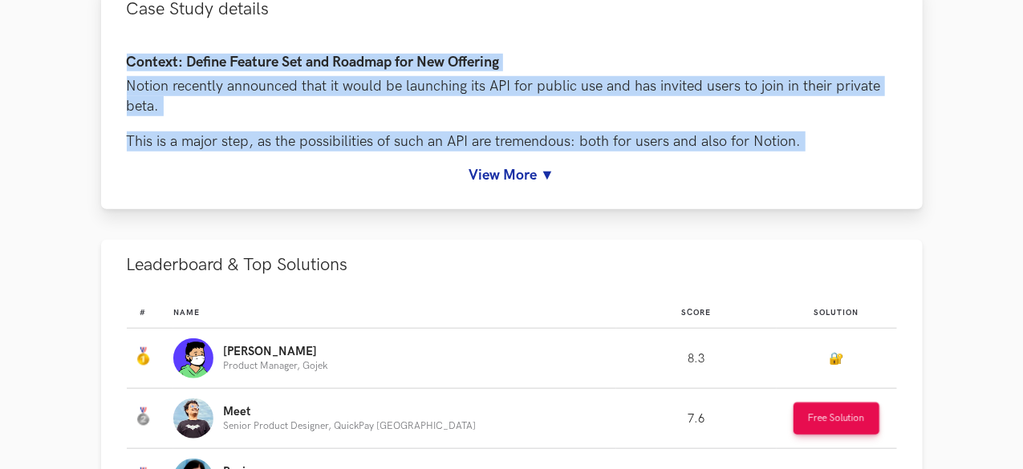 This screenshot has width=1023, height=469. I want to click on img: Silver Medal, so click(143, 417).